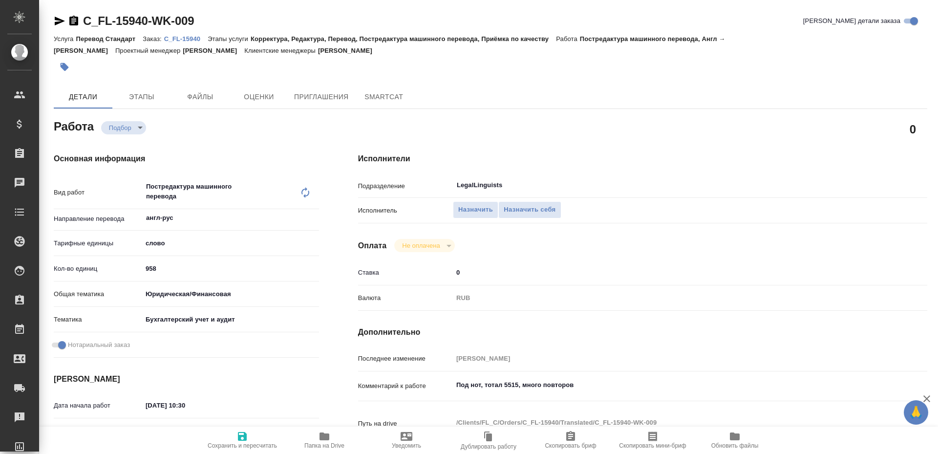 The height and width of the screenshot is (454, 938). What do you see at coordinates (98, 269) in the screenshot?
I see `p: Кол-во единиц` at bounding box center [98, 269].